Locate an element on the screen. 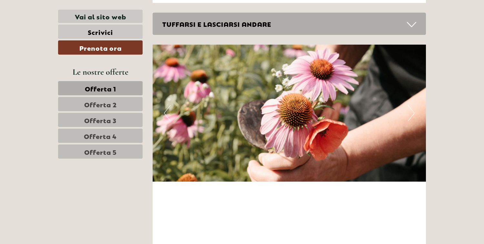 The image size is (484, 244). a: Vai al sito web is located at coordinates (100, 16).